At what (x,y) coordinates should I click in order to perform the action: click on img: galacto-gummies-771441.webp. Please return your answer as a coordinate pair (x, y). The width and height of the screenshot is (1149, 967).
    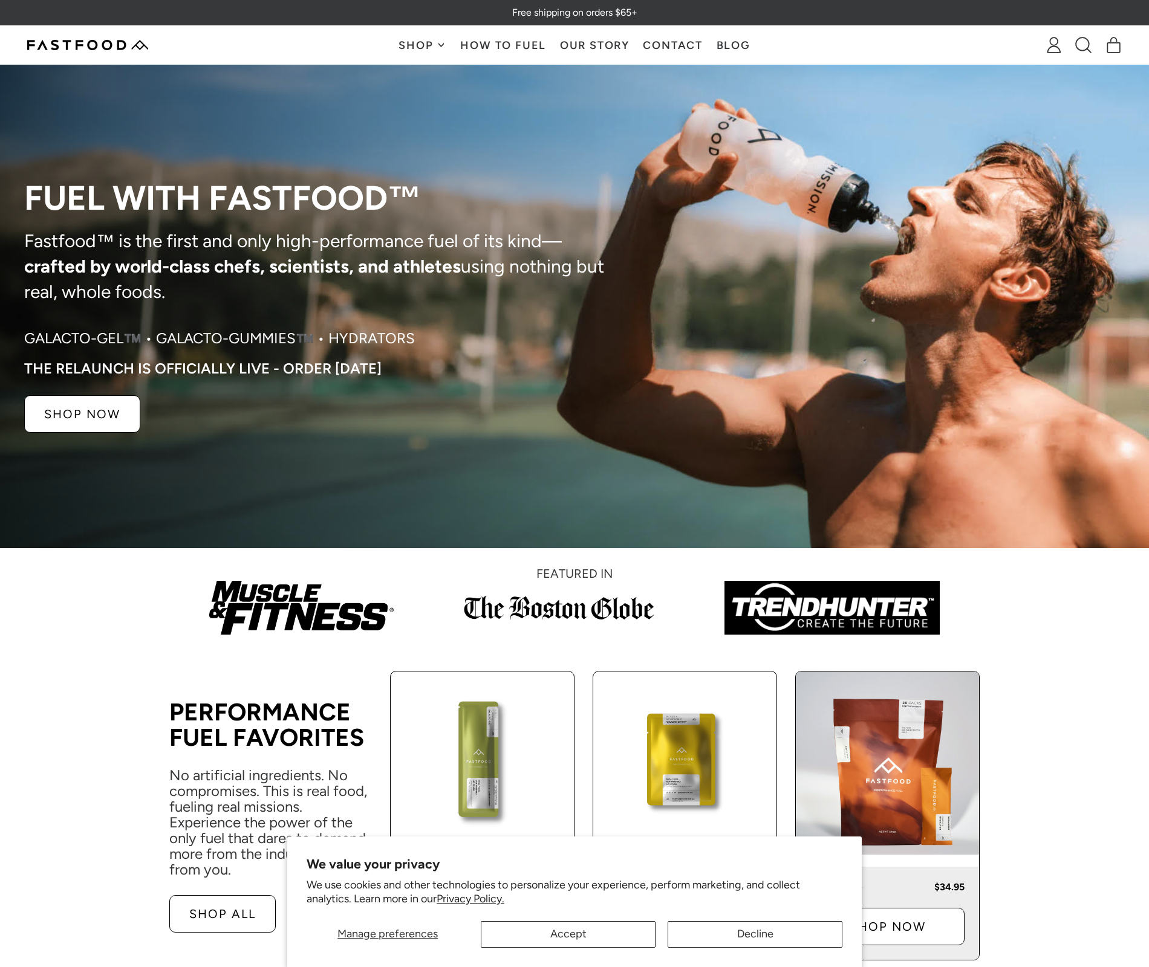
    Looking at the image, I should click on (684, 763).